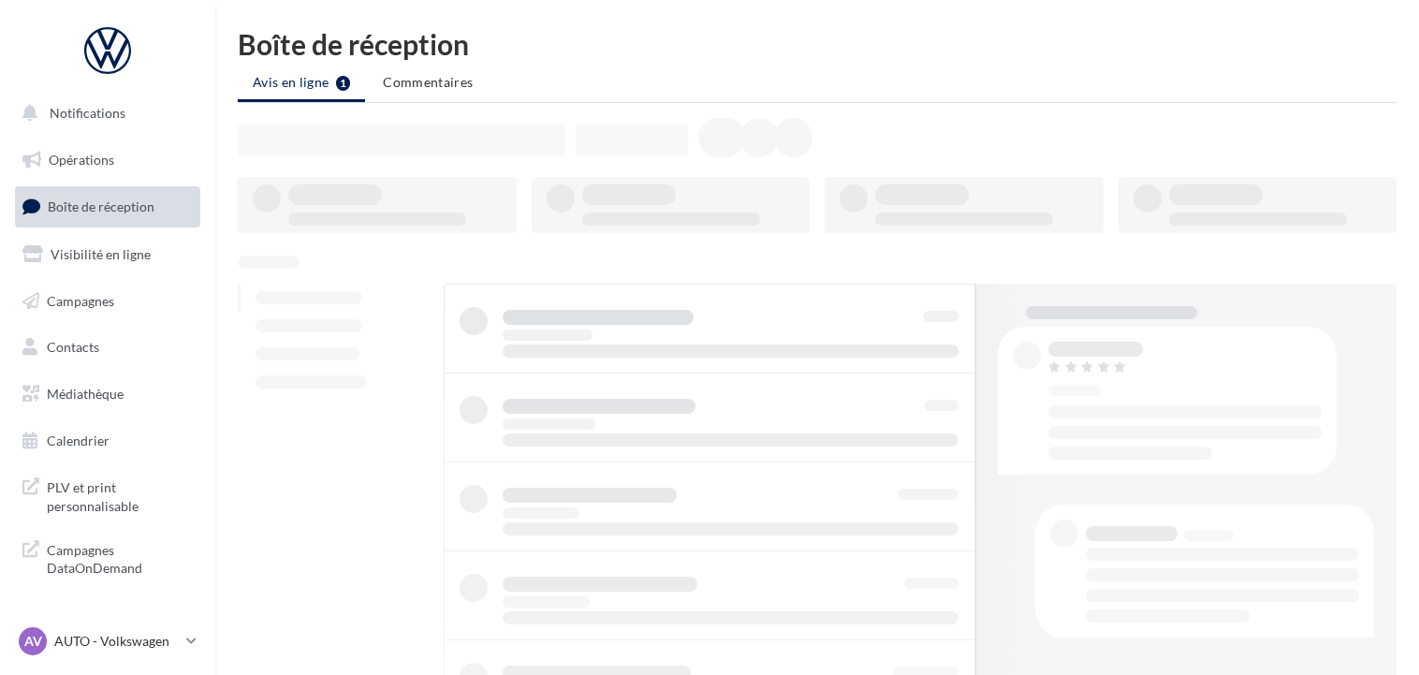 Image resolution: width=1419 pixels, height=675 pixels. I want to click on div: Boîte de réception, so click(817, 44).